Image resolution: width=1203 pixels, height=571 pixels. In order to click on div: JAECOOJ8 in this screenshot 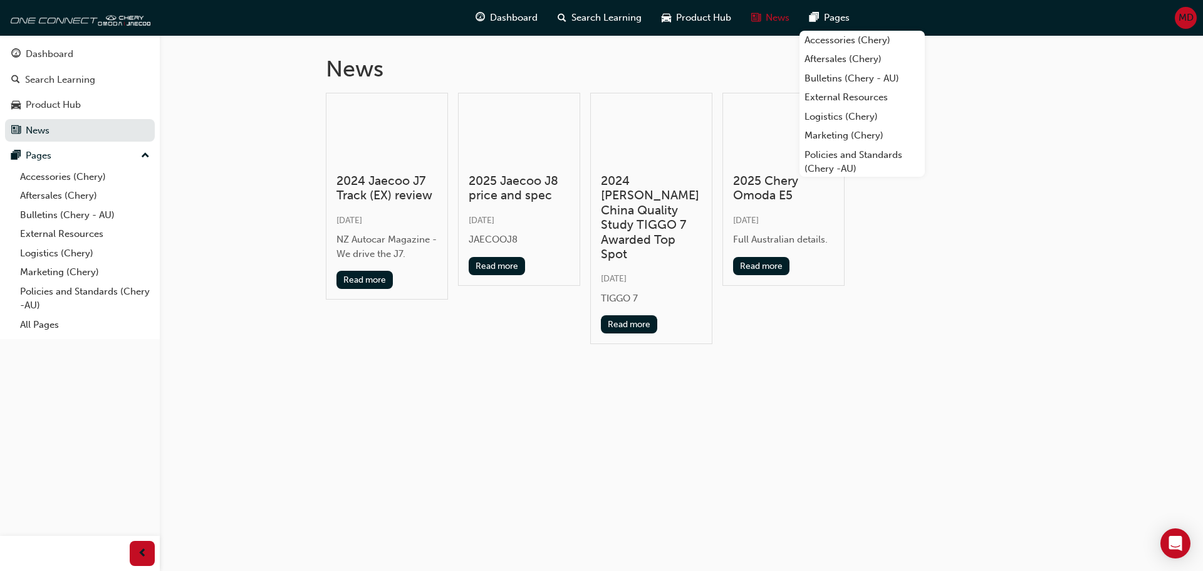, I will do `click(519, 239)`.